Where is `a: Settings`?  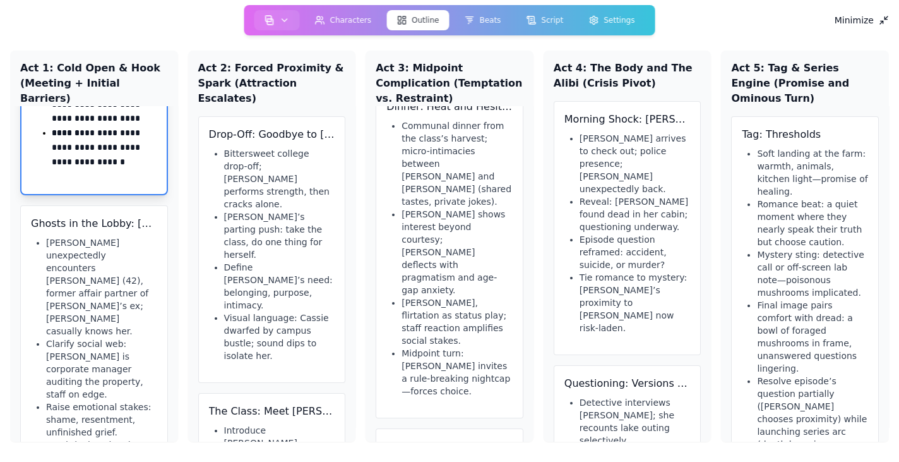
a: Settings is located at coordinates (611, 20).